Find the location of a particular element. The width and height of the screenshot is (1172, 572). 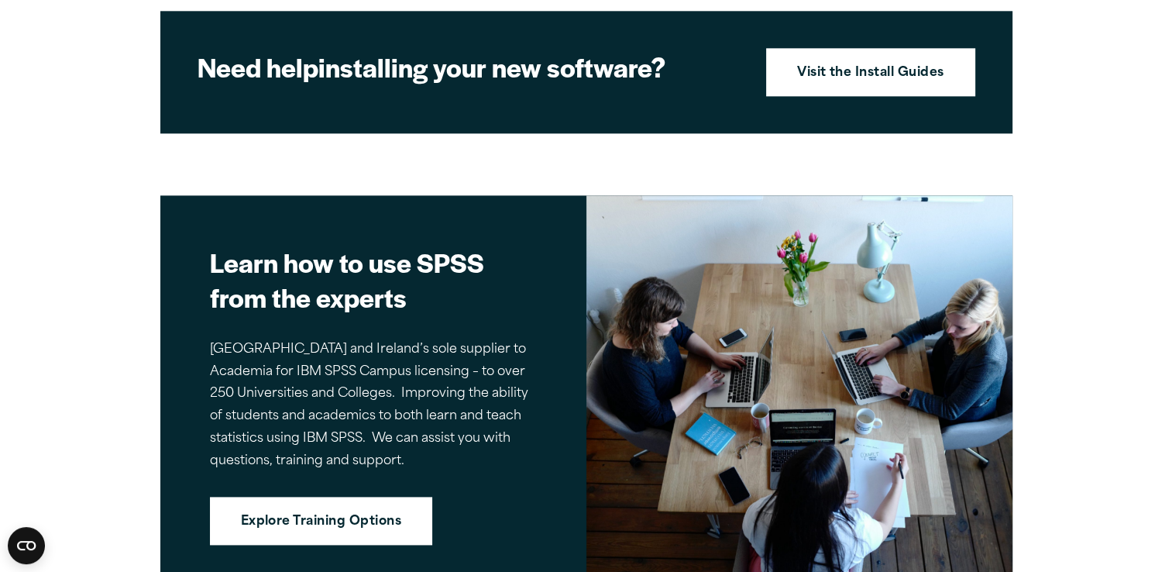

a: Explore Training Options is located at coordinates (321, 521).